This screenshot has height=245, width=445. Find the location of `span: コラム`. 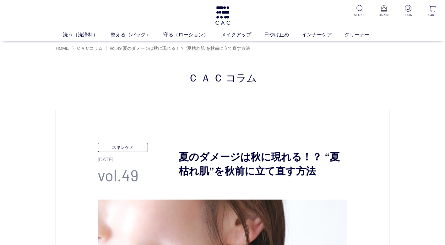

span: コラム is located at coordinates (241, 78).